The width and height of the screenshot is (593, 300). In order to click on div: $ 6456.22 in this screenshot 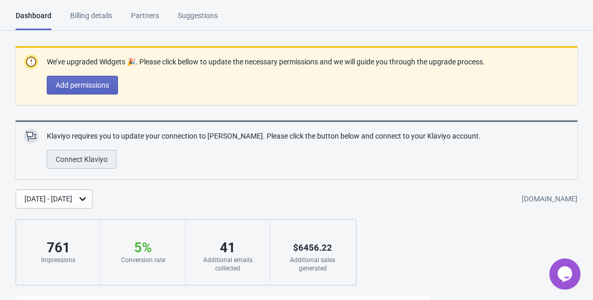, I will do `click(312, 248)`.